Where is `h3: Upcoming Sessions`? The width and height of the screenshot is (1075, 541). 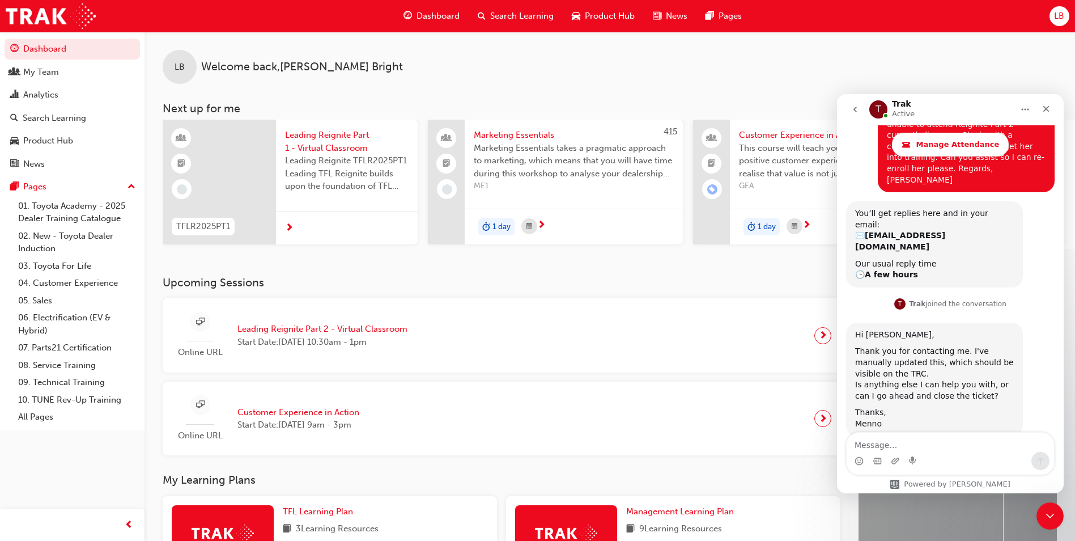 h3: Upcoming Sessions is located at coordinates (501, 282).